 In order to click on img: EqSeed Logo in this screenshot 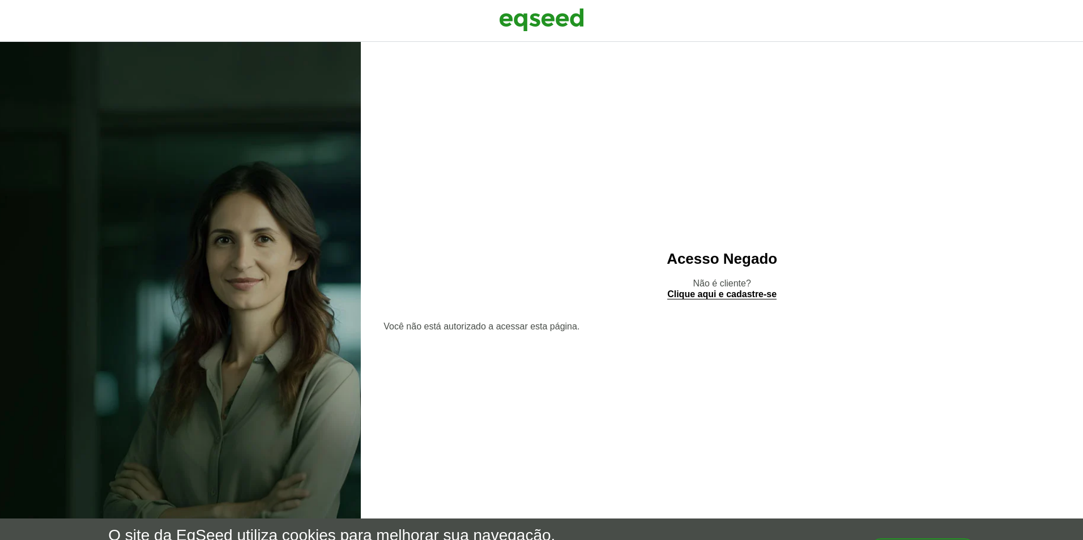, I will do `click(541, 20)`.